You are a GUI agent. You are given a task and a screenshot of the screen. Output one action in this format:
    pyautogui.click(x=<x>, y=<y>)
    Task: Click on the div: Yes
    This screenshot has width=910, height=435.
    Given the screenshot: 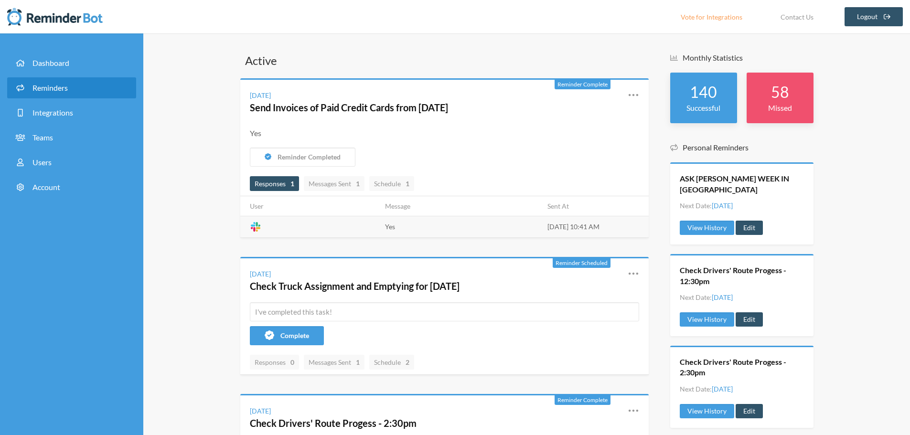 What is the action you would take?
    pyautogui.click(x=444, y=133)
    